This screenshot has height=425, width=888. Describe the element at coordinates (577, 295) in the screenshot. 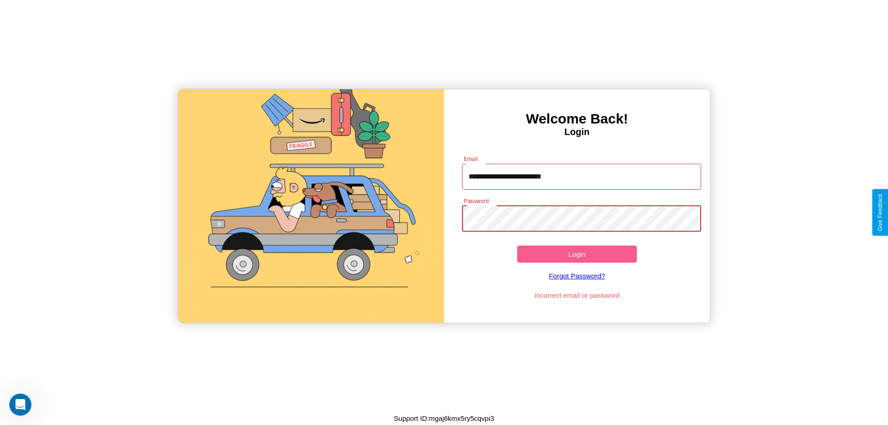

I see `p: Incorrect email or password` at that location.